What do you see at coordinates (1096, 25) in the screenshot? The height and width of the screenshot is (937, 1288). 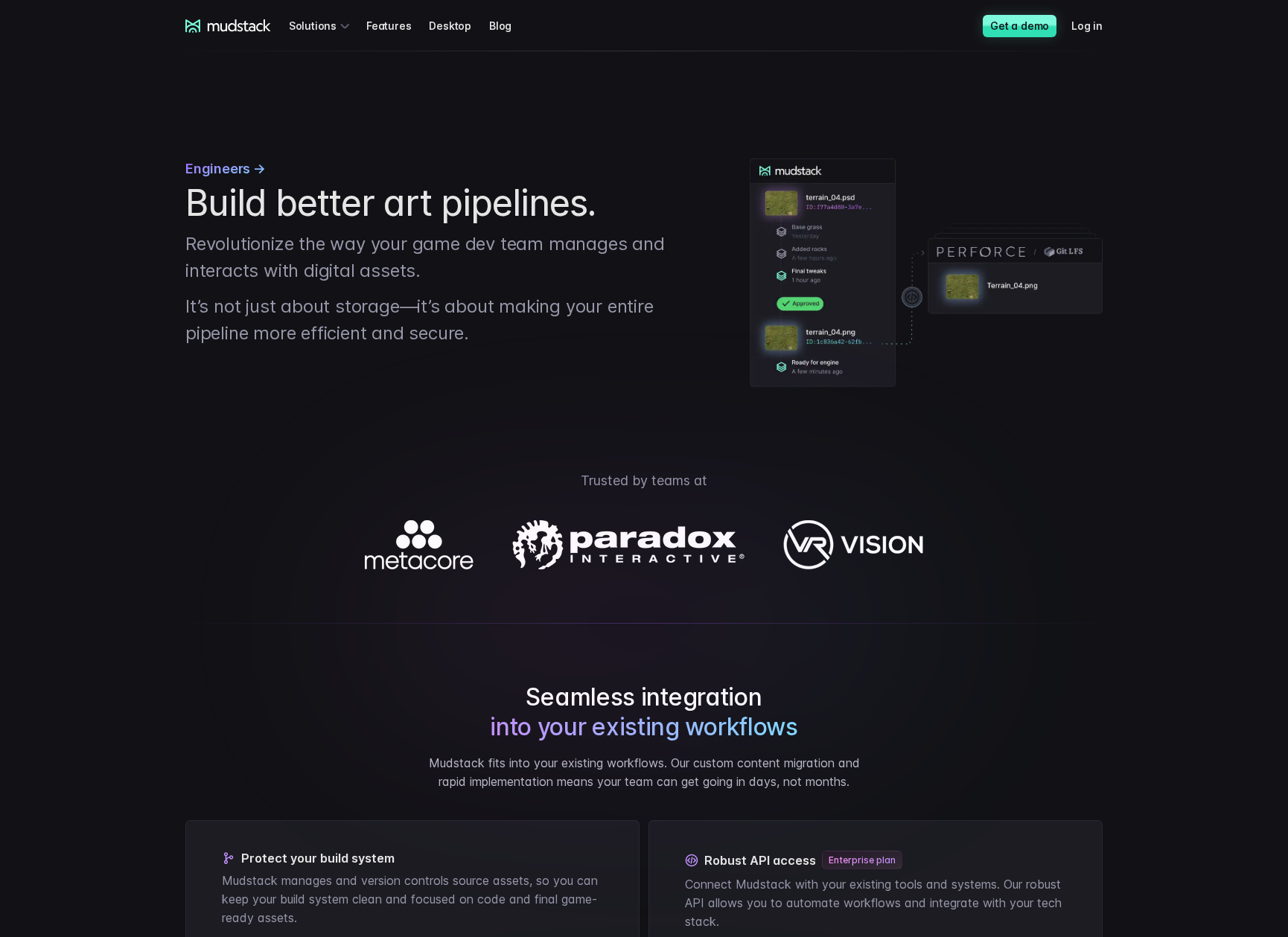 I see `a: Log in` at bounding box center [1096, 25].